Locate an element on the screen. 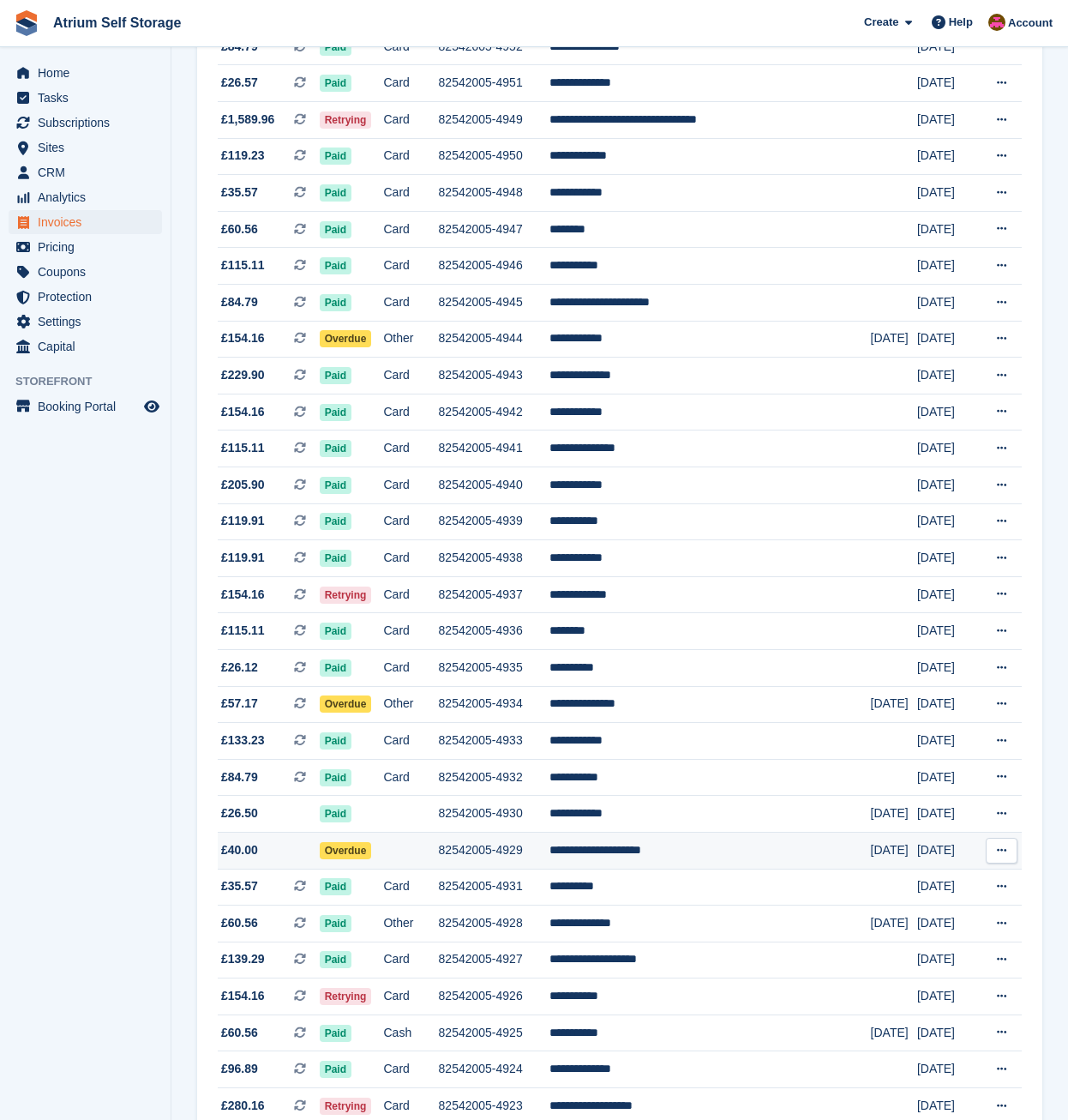 This screenshot has width=1068, height=1120. span: Pricing is located at coordinates (89, 247).